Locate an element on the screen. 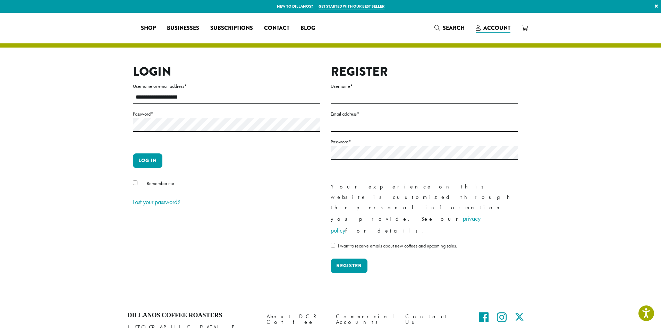 This screenshot has height=328, width=661. span: Businesses is located at coordinates (183, 28).